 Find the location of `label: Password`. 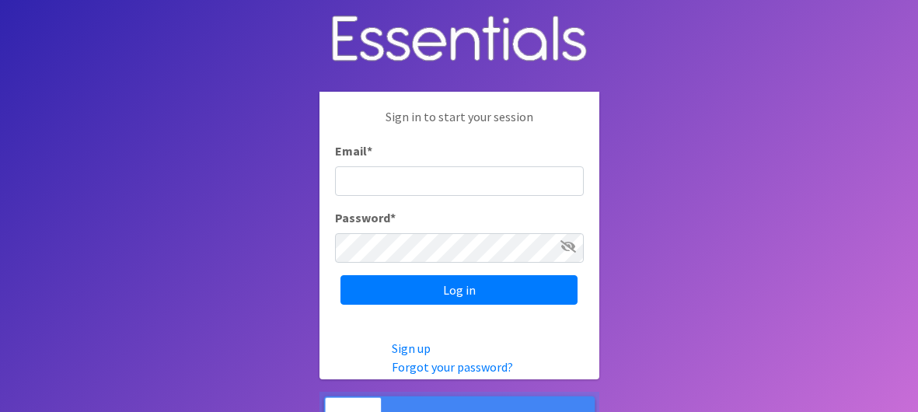

label: Password is located at coordinates (365, 218).